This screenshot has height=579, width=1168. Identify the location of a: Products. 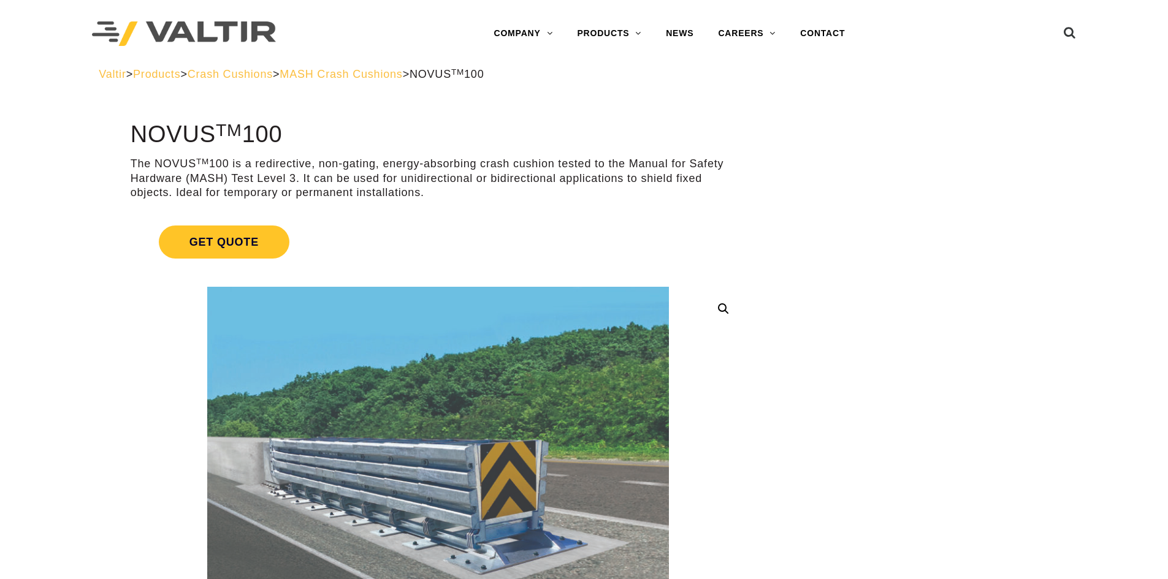
(156, 74).